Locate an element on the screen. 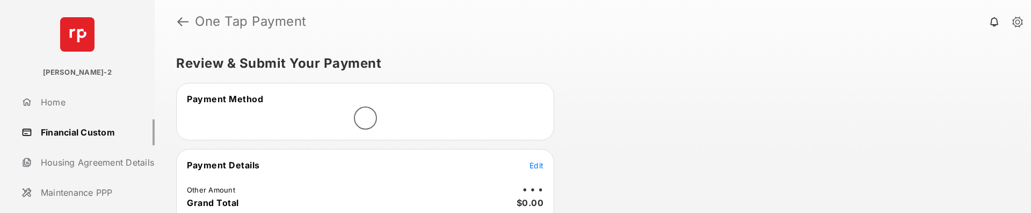 This screenshot has width=1031, height=213. a: Financial Custom is located at coordinates (86, 132).